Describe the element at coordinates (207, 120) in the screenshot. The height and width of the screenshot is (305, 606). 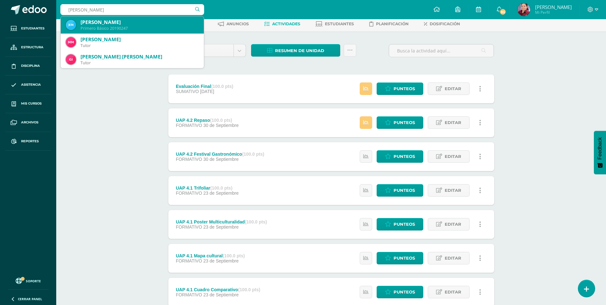
I see `div: UAP 4.2 Repaso` at that location.